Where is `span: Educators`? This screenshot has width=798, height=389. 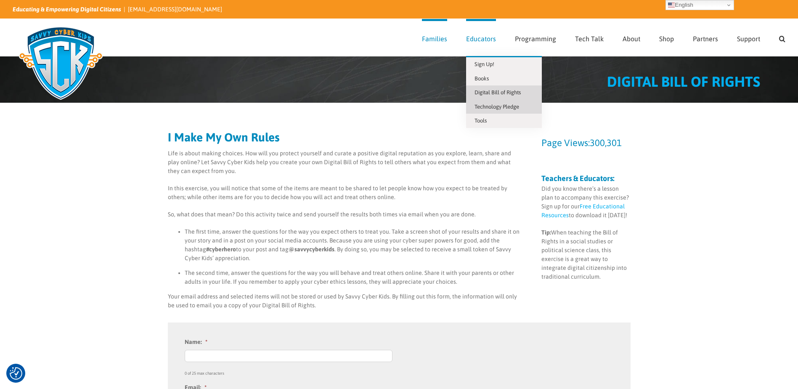
span: Educators is located at coordinates (481, 39).